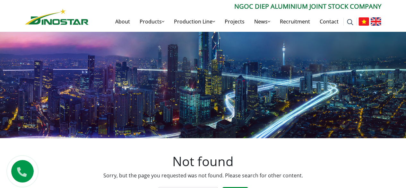 The image size is (406, 188). What do you see at coordinates (350, 22) in the screenshot?
I see `img: search` at bounding box center [350, 22].